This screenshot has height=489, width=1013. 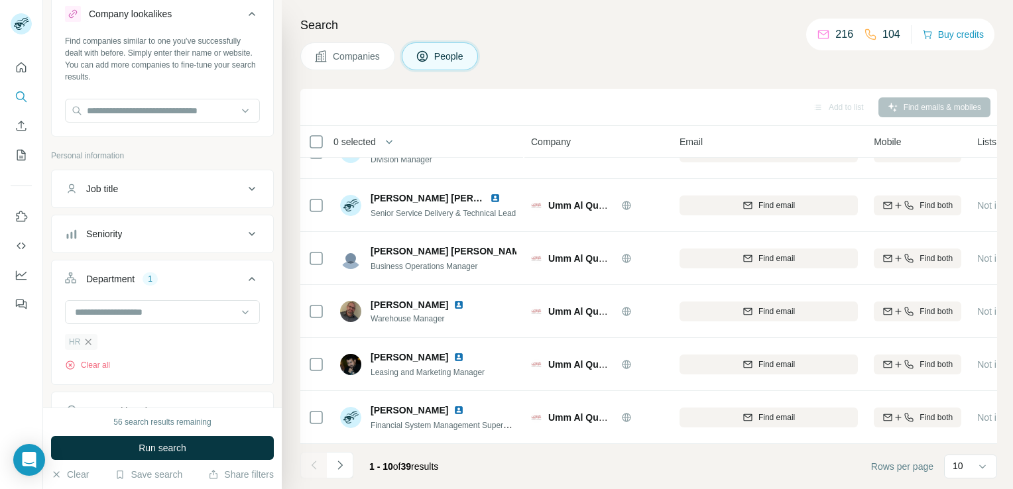 I want to click on p: 216, so click(x=844, y=34).